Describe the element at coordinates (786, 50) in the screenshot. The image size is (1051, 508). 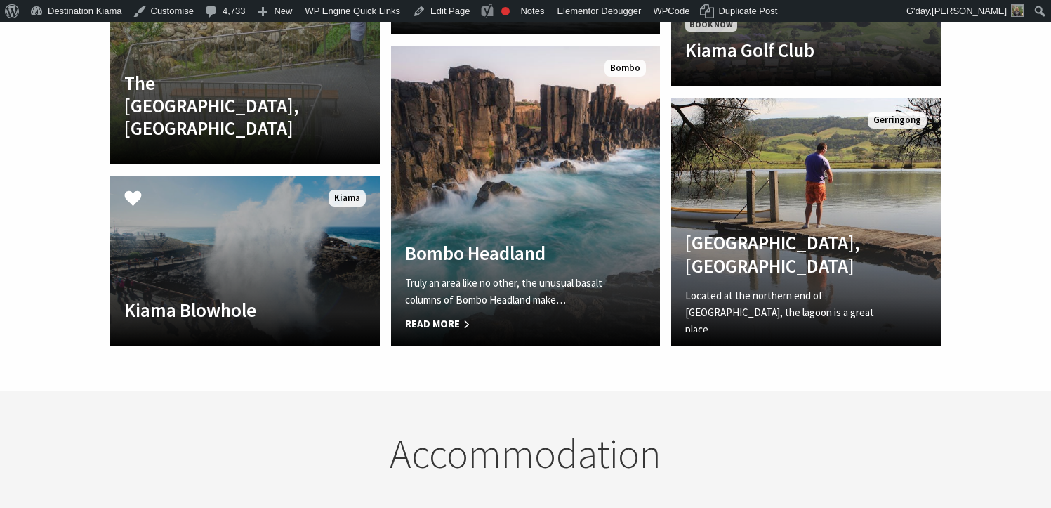
I see `h4: Kiama Golf Club` at that location.